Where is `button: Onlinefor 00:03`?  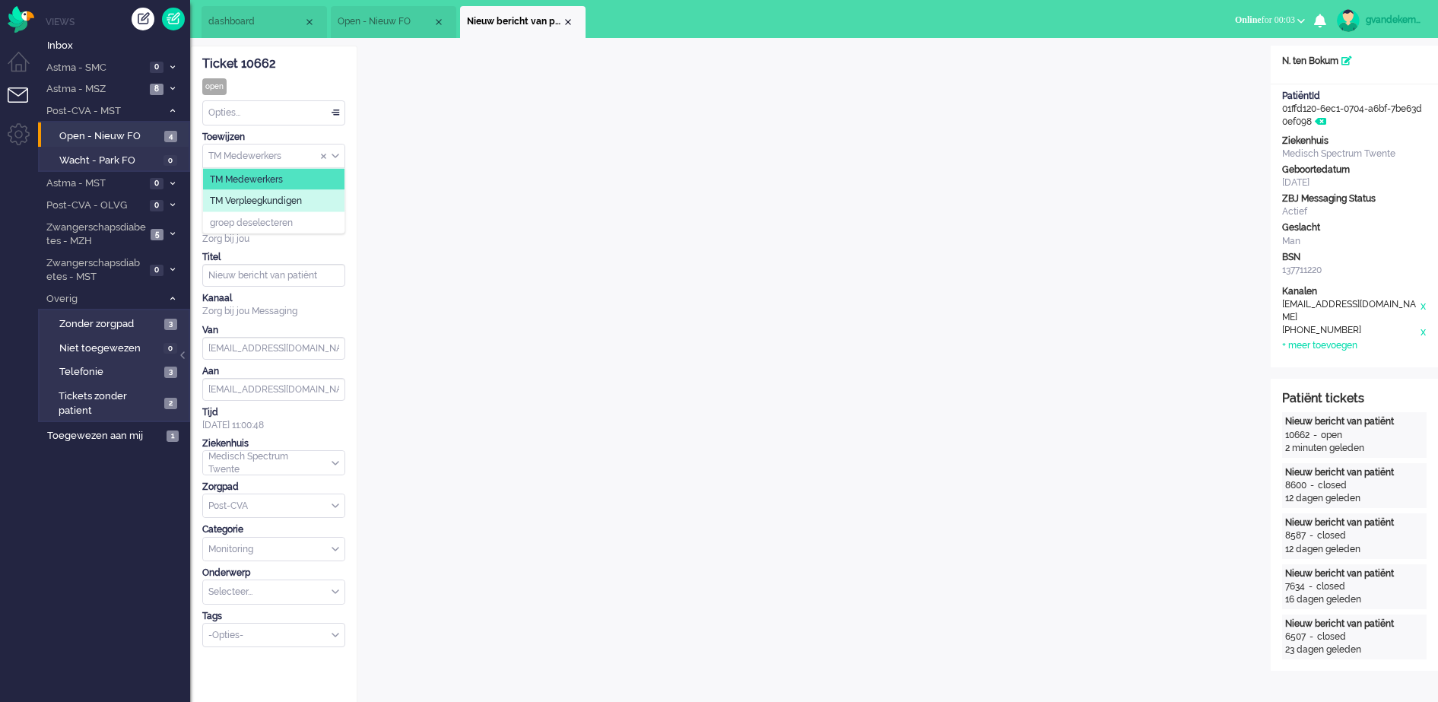
button: Onlinefor 00:03 is located at coordinates (1270, 20).